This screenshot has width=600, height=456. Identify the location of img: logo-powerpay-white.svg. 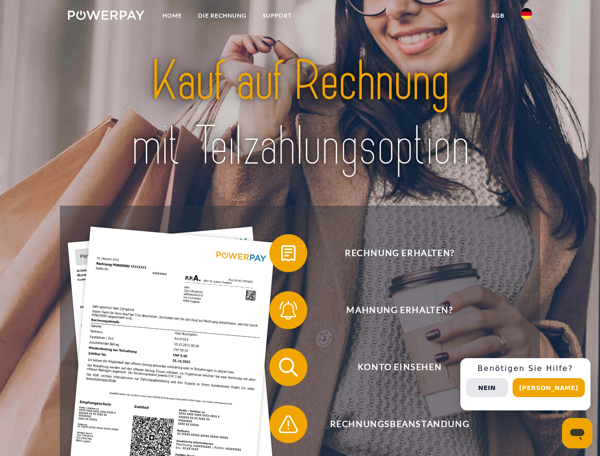
(106, 15).